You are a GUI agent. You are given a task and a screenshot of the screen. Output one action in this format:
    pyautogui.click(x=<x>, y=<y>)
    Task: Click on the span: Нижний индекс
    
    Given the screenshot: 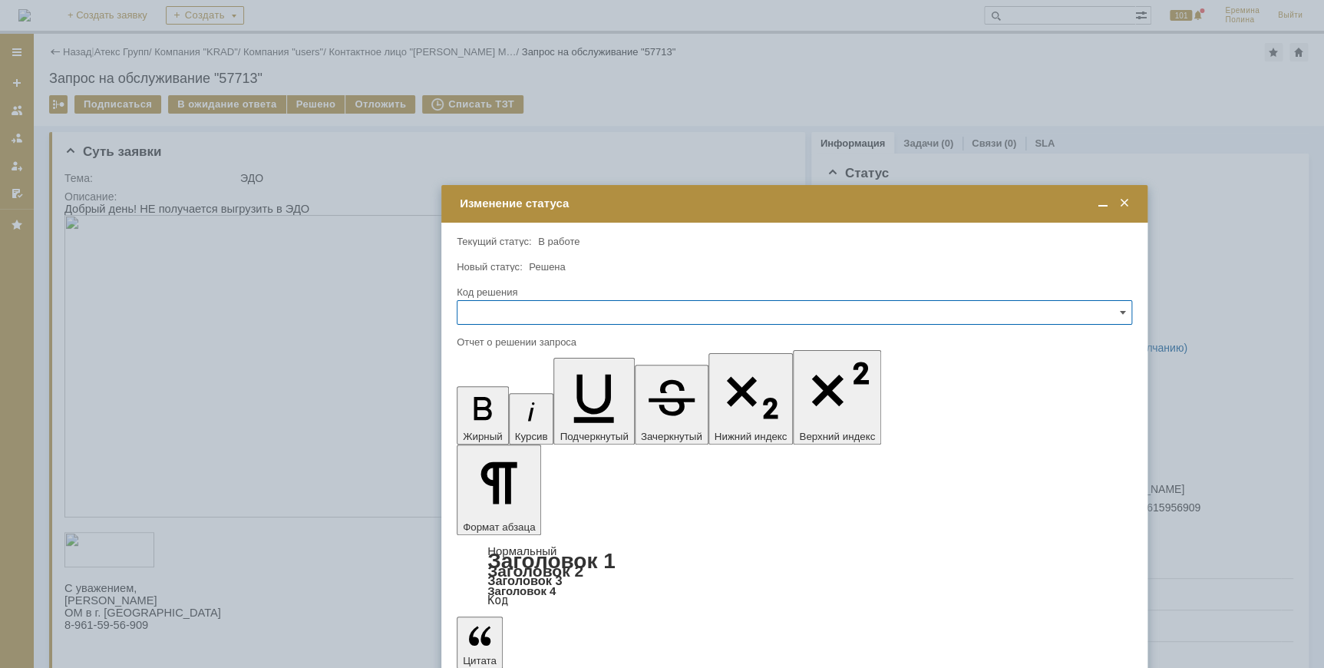 What is the action you would take?
    pyautogui.click(x=751, y=436)
    